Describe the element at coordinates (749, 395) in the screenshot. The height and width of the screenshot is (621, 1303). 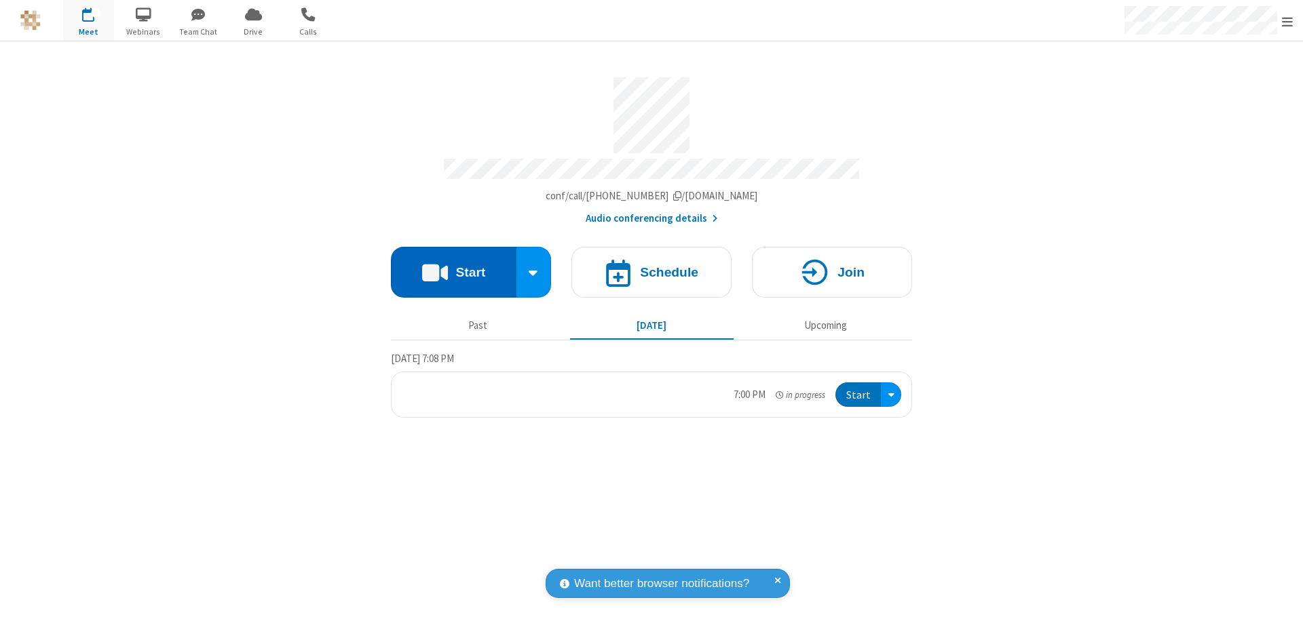
I see `div: 7:00 PM` at that location.